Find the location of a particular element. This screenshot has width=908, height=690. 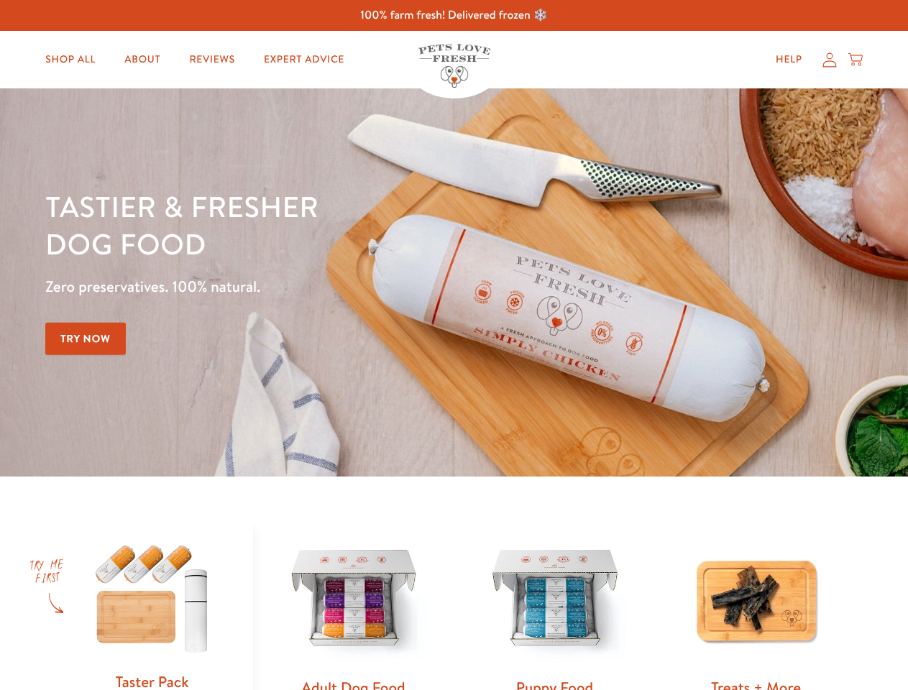

a: About is located at coordinates (142, 60).